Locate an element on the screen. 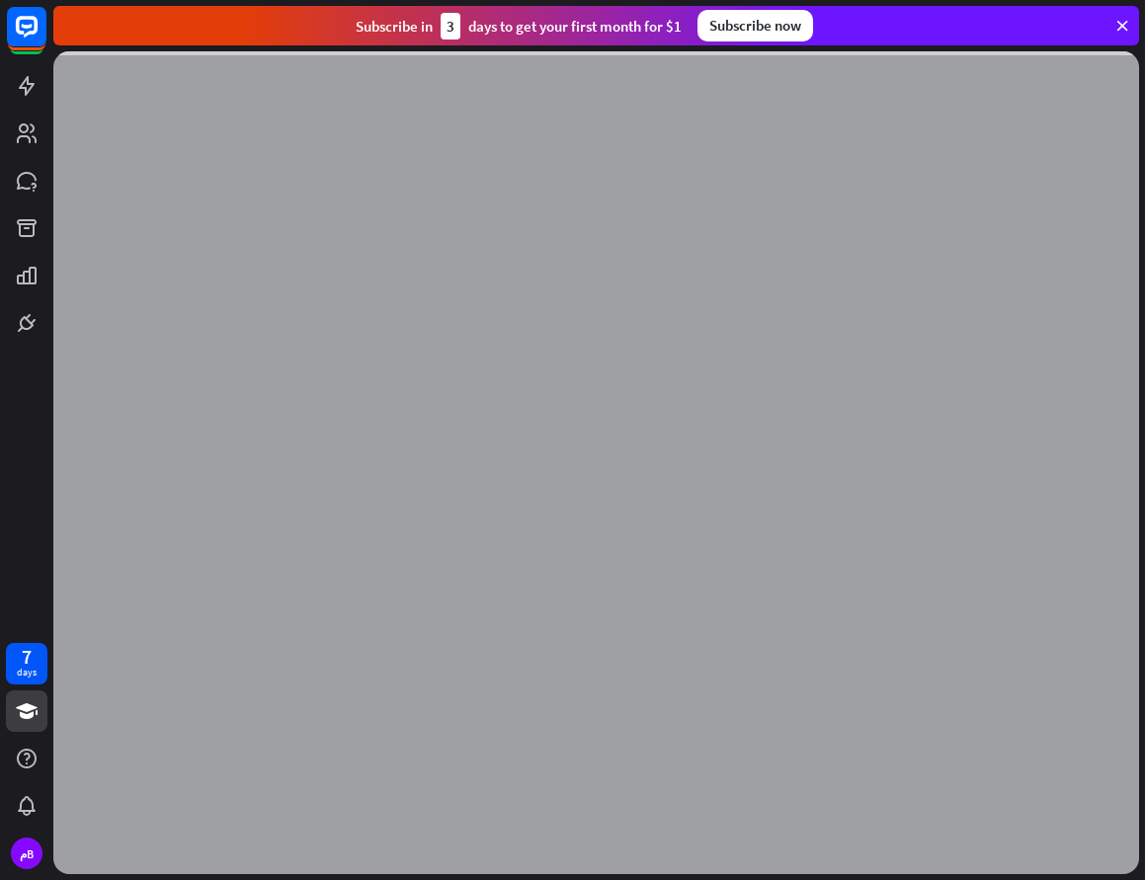 The image size is (1145, 880). div: Subscribe now is located at coordinates (754, 26).